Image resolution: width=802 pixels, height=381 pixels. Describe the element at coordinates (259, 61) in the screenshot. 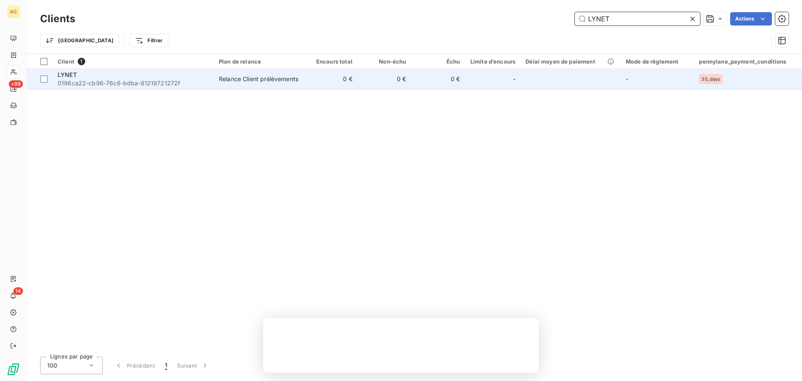

I see `div: Plan de relance` at that location.